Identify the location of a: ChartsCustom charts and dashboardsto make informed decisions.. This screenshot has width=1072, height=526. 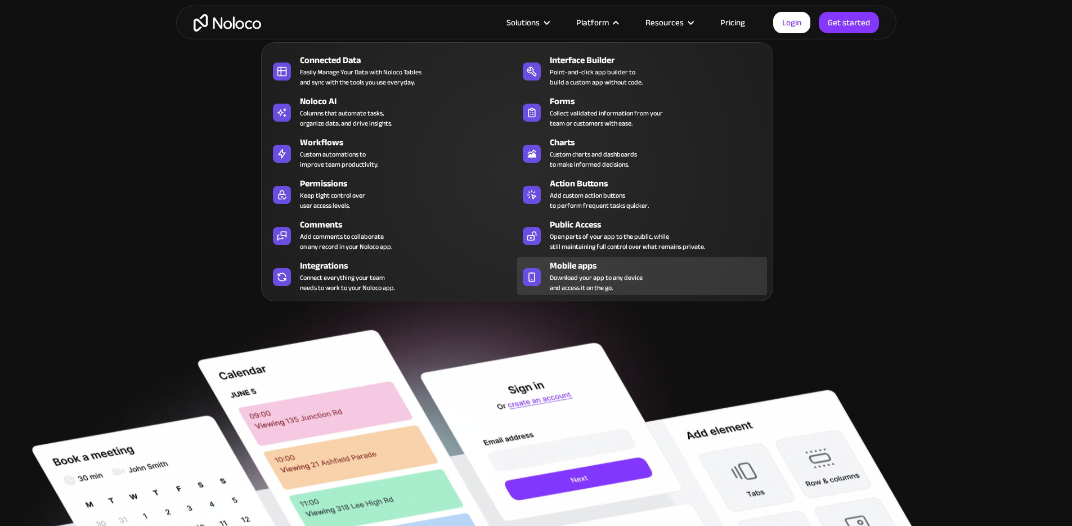
(642, 153).